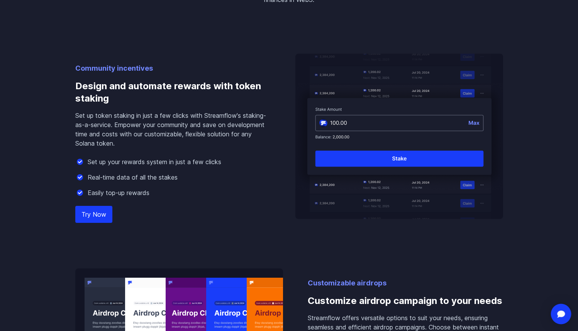  Describe the element at coordinates (94, 214) in the screenshot. I see `a: Try Now` at that location.